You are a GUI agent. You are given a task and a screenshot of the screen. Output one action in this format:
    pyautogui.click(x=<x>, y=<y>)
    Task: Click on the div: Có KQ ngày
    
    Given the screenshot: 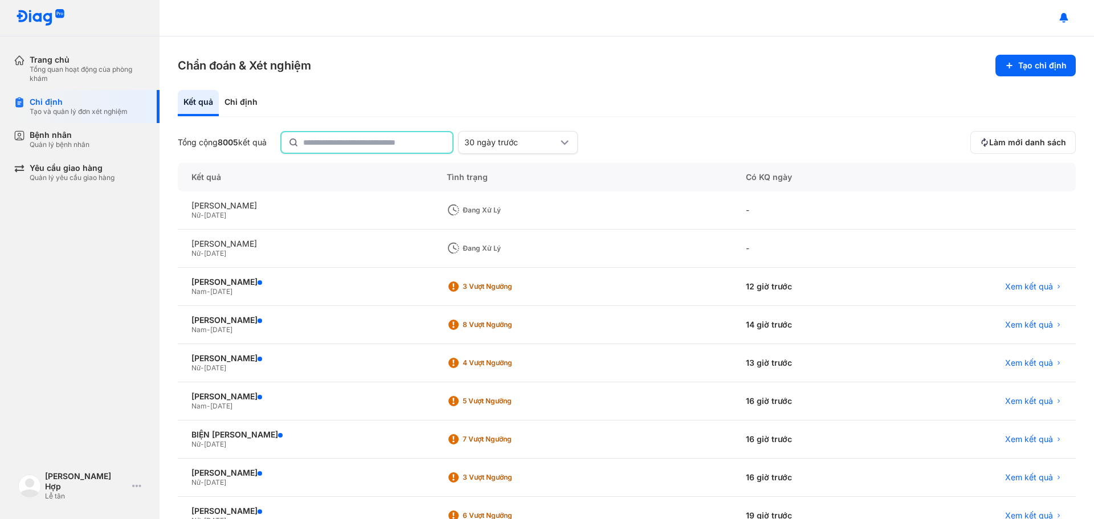 What is the action you would take?
    pyautogui.click(x=813, y=177)
    